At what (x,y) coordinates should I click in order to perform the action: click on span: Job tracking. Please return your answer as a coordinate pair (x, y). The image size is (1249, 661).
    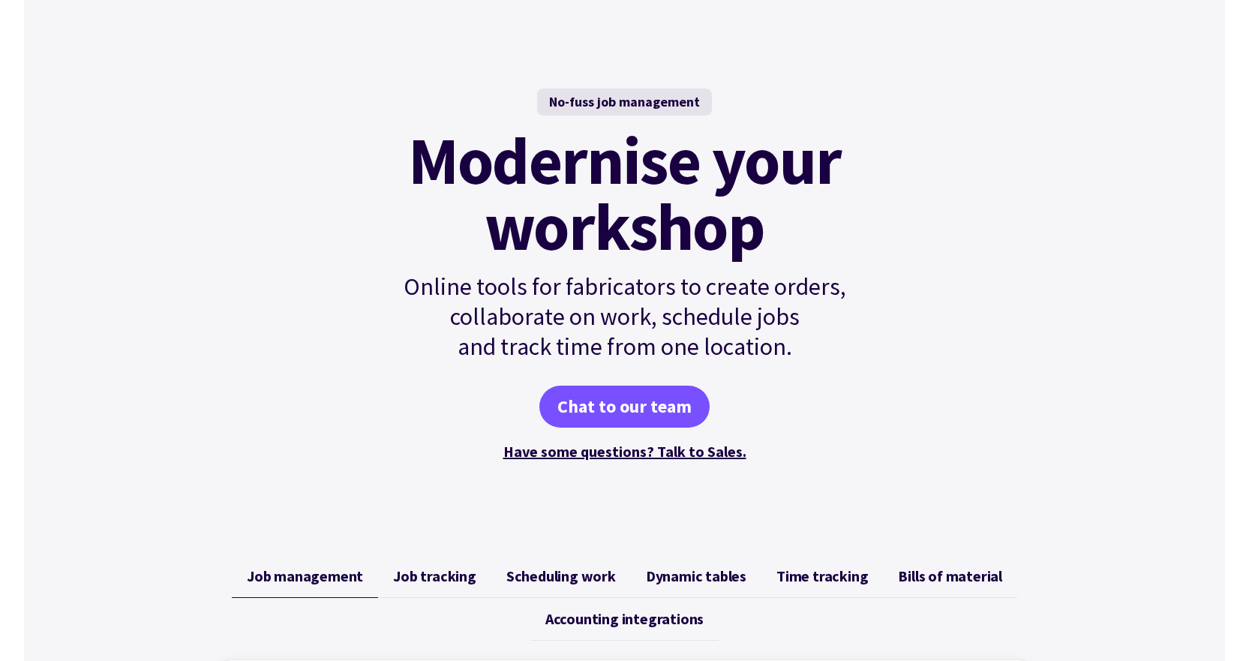
    Looking at the image, I should click on (434, 576).